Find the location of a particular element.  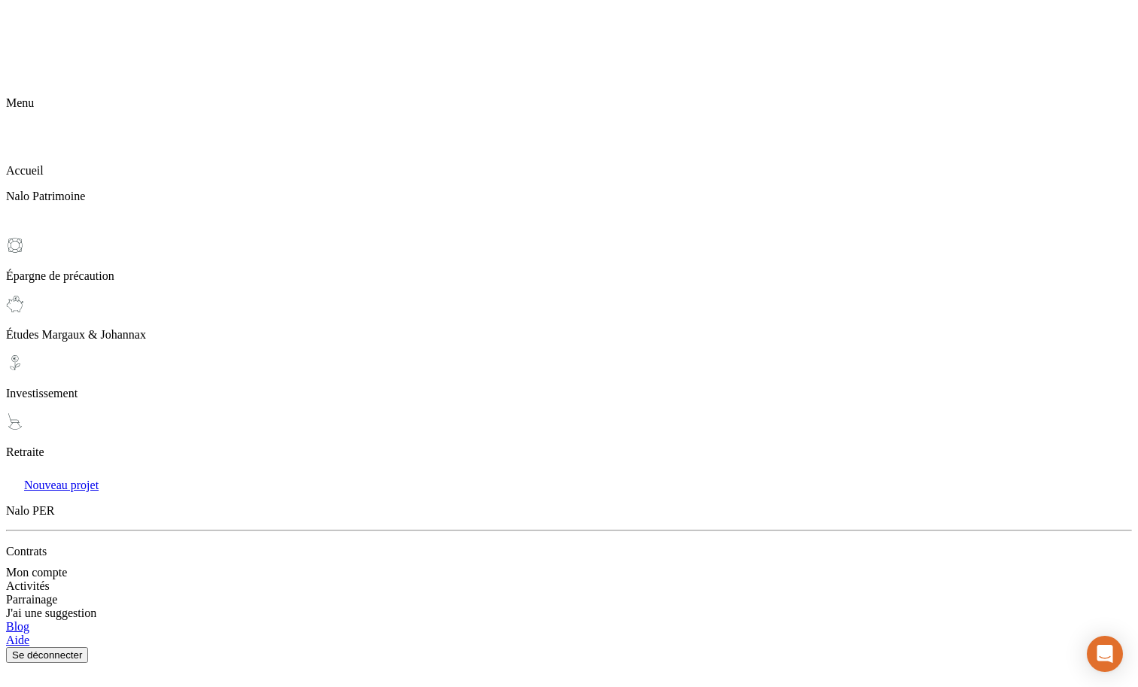

p: Nalo Patrimoine is located at coordinates (569, 196).